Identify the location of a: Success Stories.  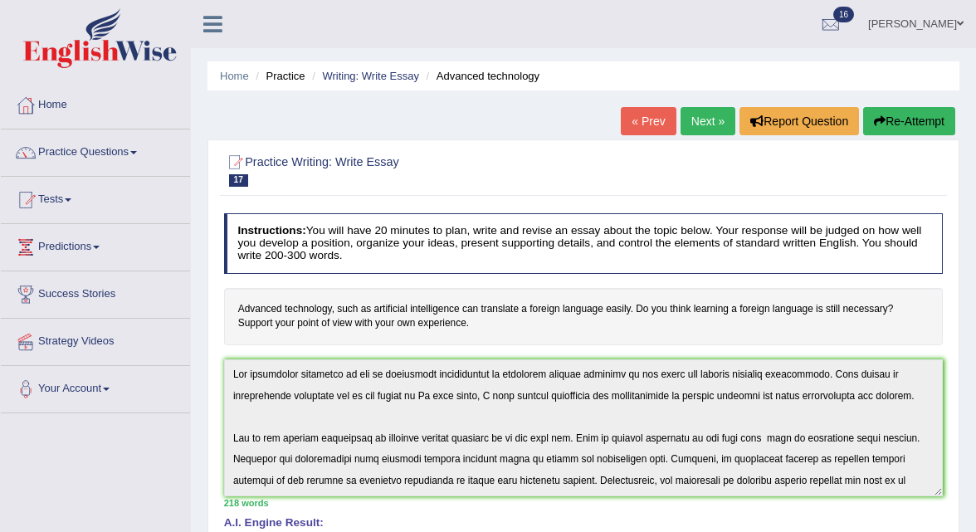
(95, 292).